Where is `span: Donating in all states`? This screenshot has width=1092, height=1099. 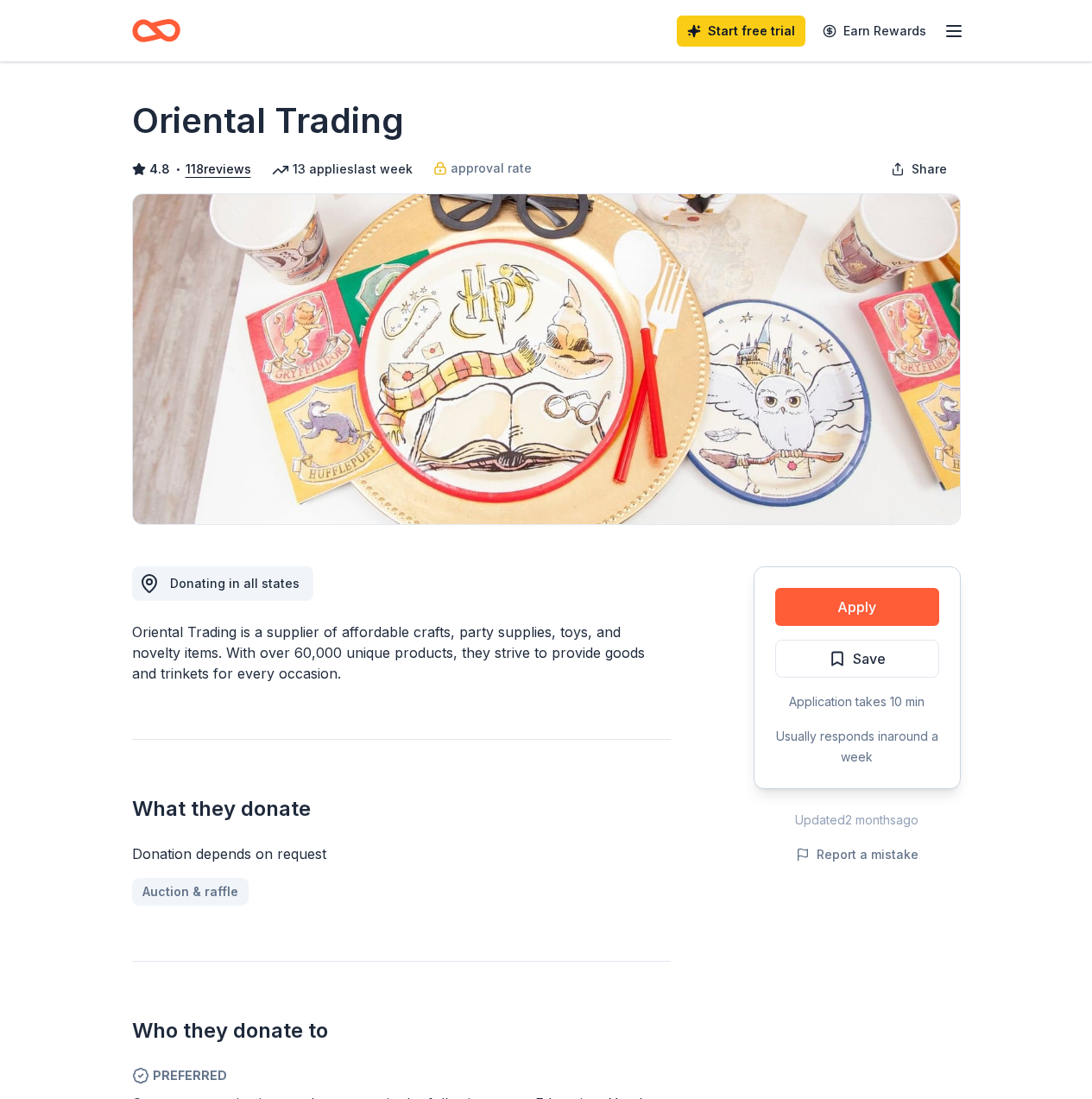
span: Donating in all states is located at coordinates (235, 583).